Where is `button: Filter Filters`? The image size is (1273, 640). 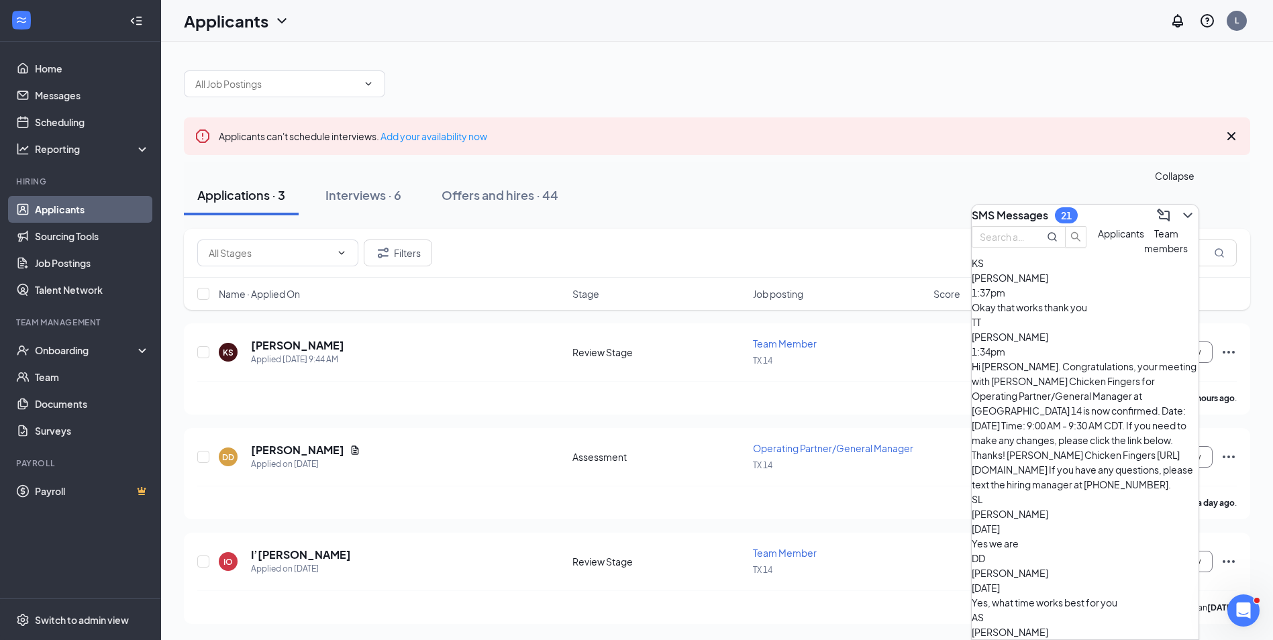 button: Filter Filters is located at coordinates (398, 253).